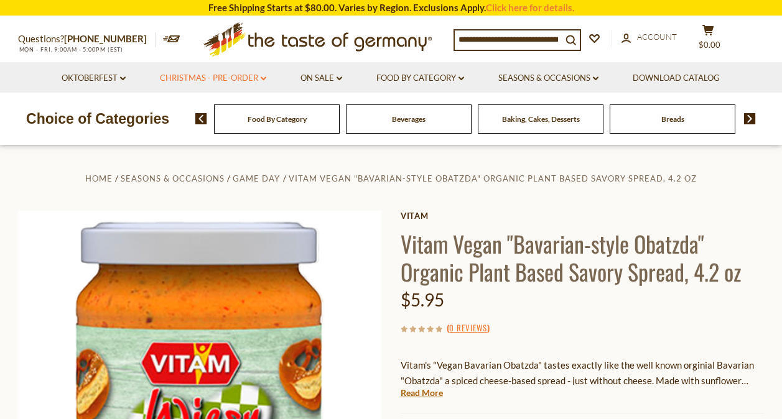 The image size is (782, 419). I want to click on span: Account, so click(657, 37).